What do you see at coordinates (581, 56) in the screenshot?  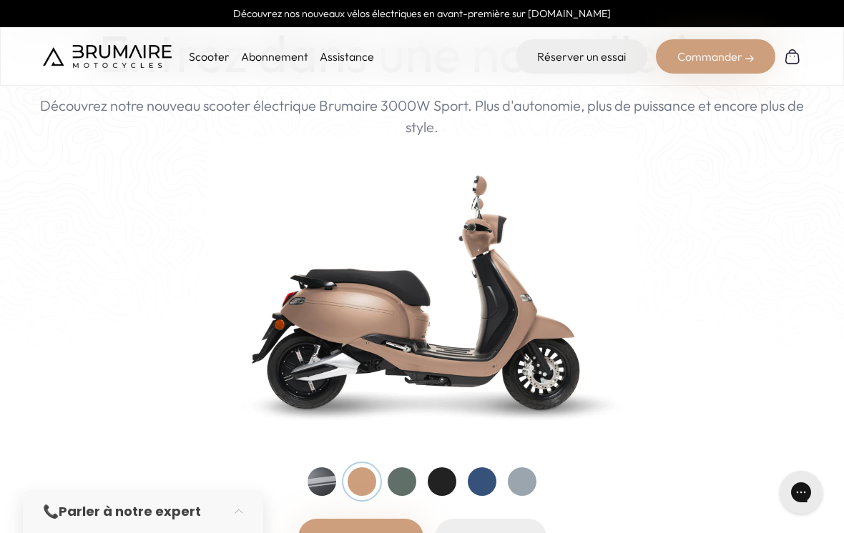 I see `a: Réserver un essai` at bounding box center [581, 56].